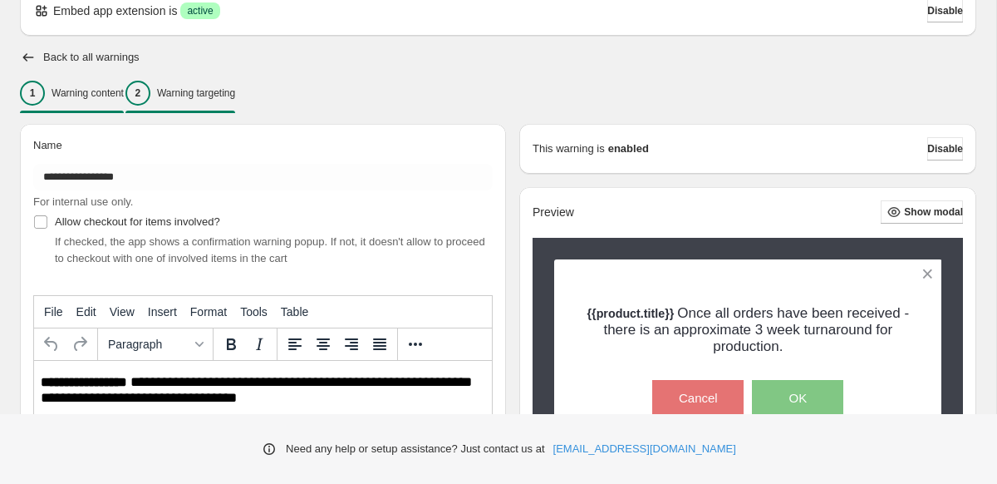  I want to click on span: Tools, so click(253, 312).